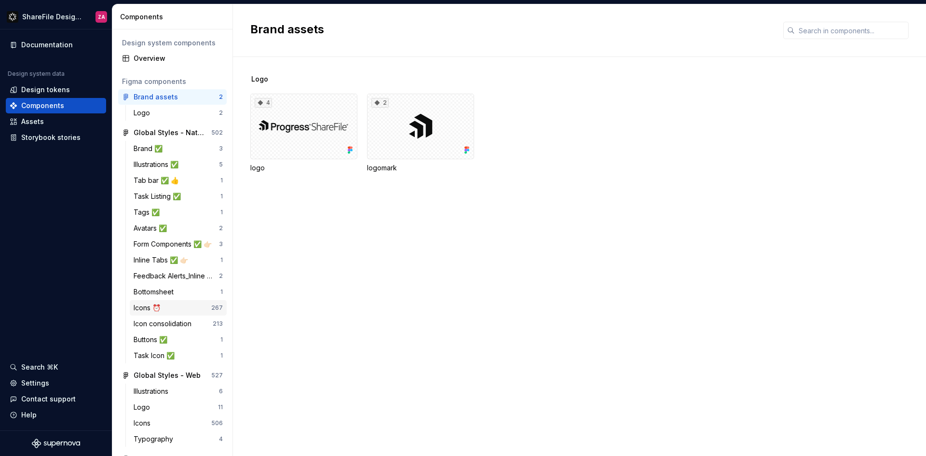 The height and width of the screenshot is (456, 926). I want to click on a: Storybook stories, so click(56, 137).